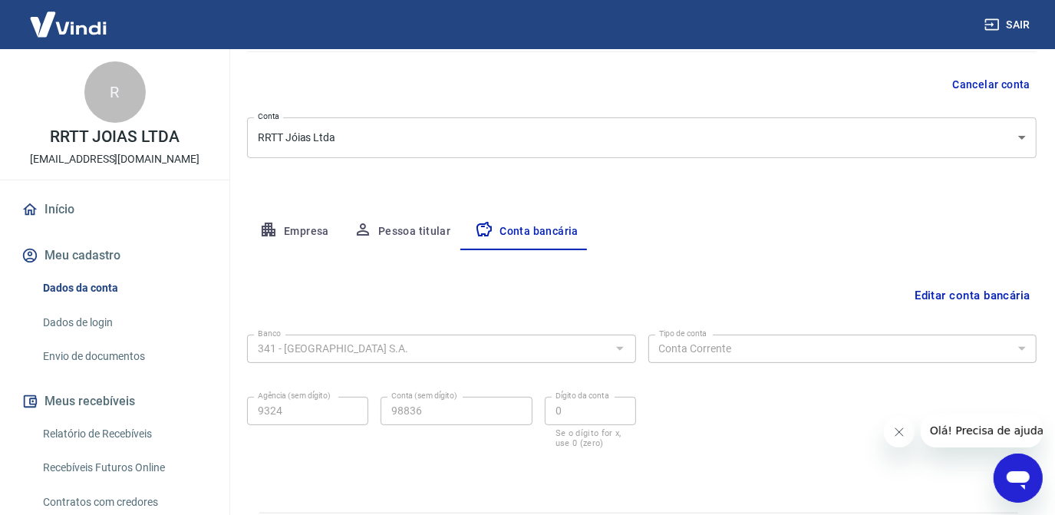  What do you see at coordinates (526, 232) in the screenshot?
I see `button: Conta bancária` at bounding box center [526, 232].